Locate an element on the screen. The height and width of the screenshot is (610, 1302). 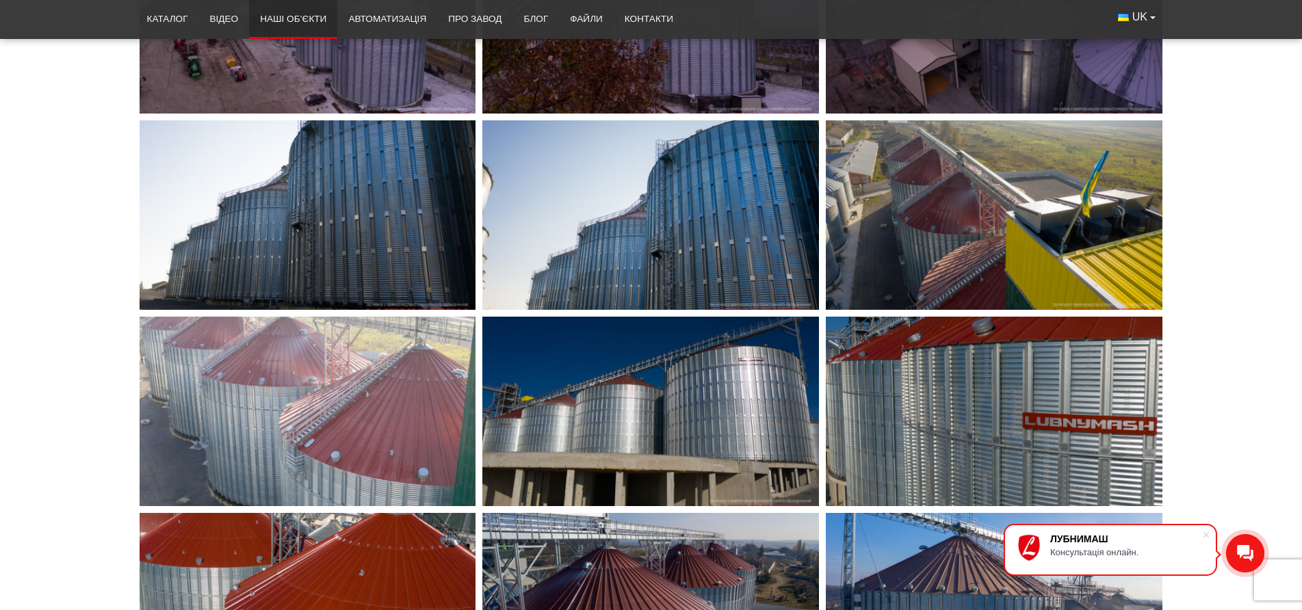
a: Блог is located at coordinates (536, 19).